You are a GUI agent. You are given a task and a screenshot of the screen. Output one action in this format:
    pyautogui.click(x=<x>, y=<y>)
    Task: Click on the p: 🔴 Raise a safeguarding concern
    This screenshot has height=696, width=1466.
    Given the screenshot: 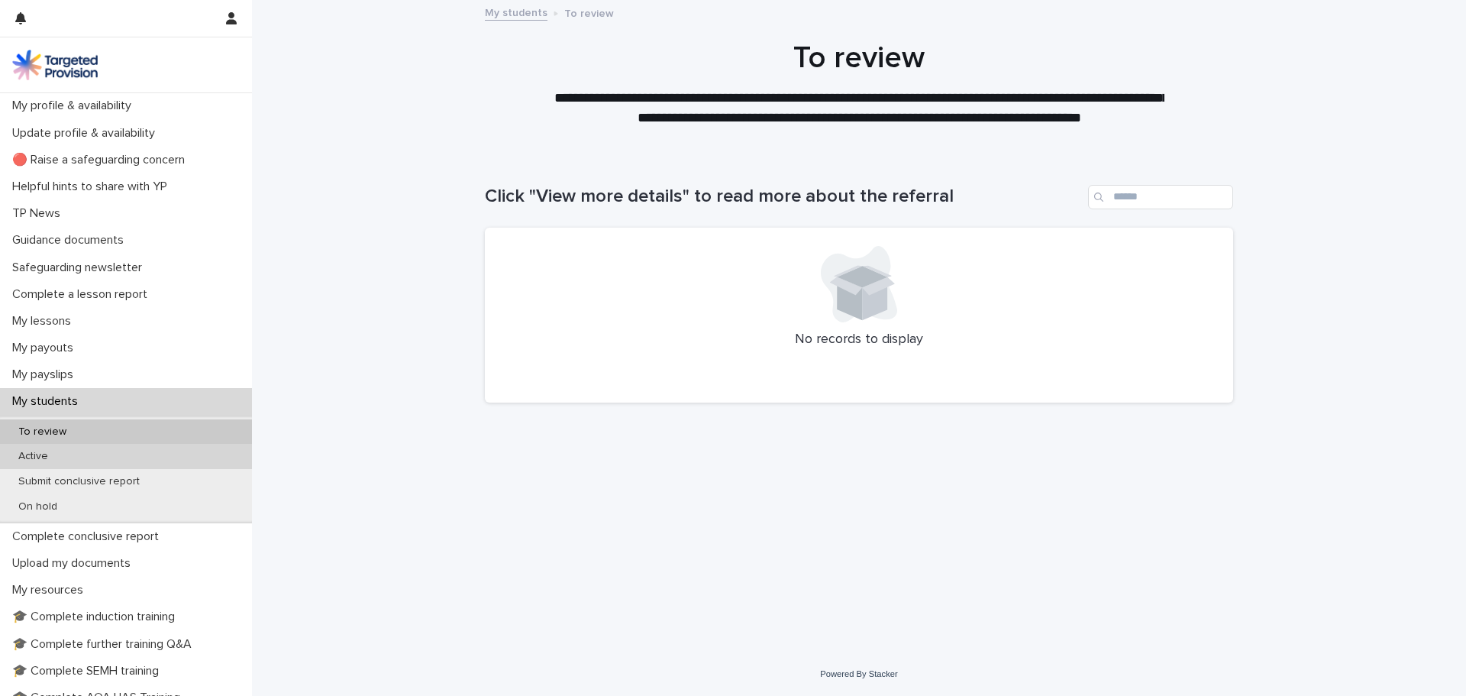 What is the action you would take?
    pyautogui.click(x=102, y=160)
    